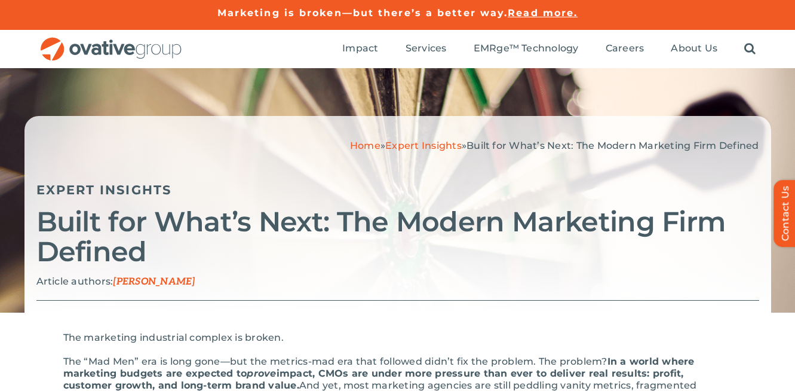 Image resolution: width=795 pixels, height=391 pixels. What do you see at coordinates (365, 145) in the screenshot?
I see `a: Home` at bounding box center [365, 145].